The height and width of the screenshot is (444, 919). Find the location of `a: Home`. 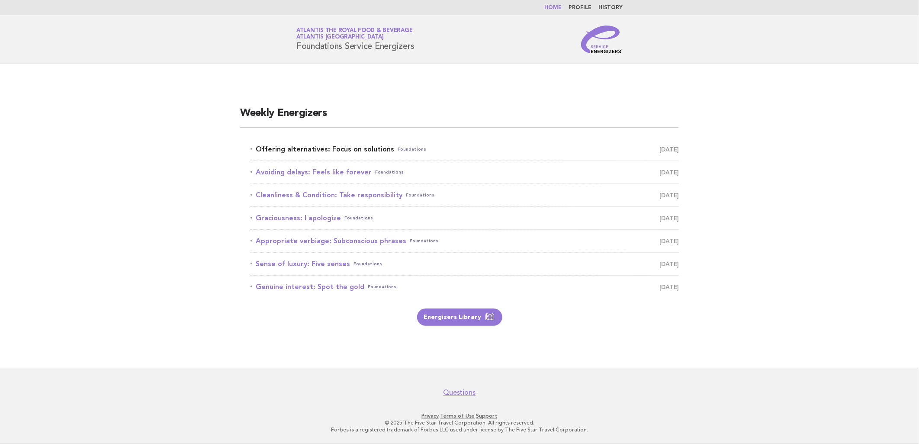

a: Home is located at coordinates (553, 8).